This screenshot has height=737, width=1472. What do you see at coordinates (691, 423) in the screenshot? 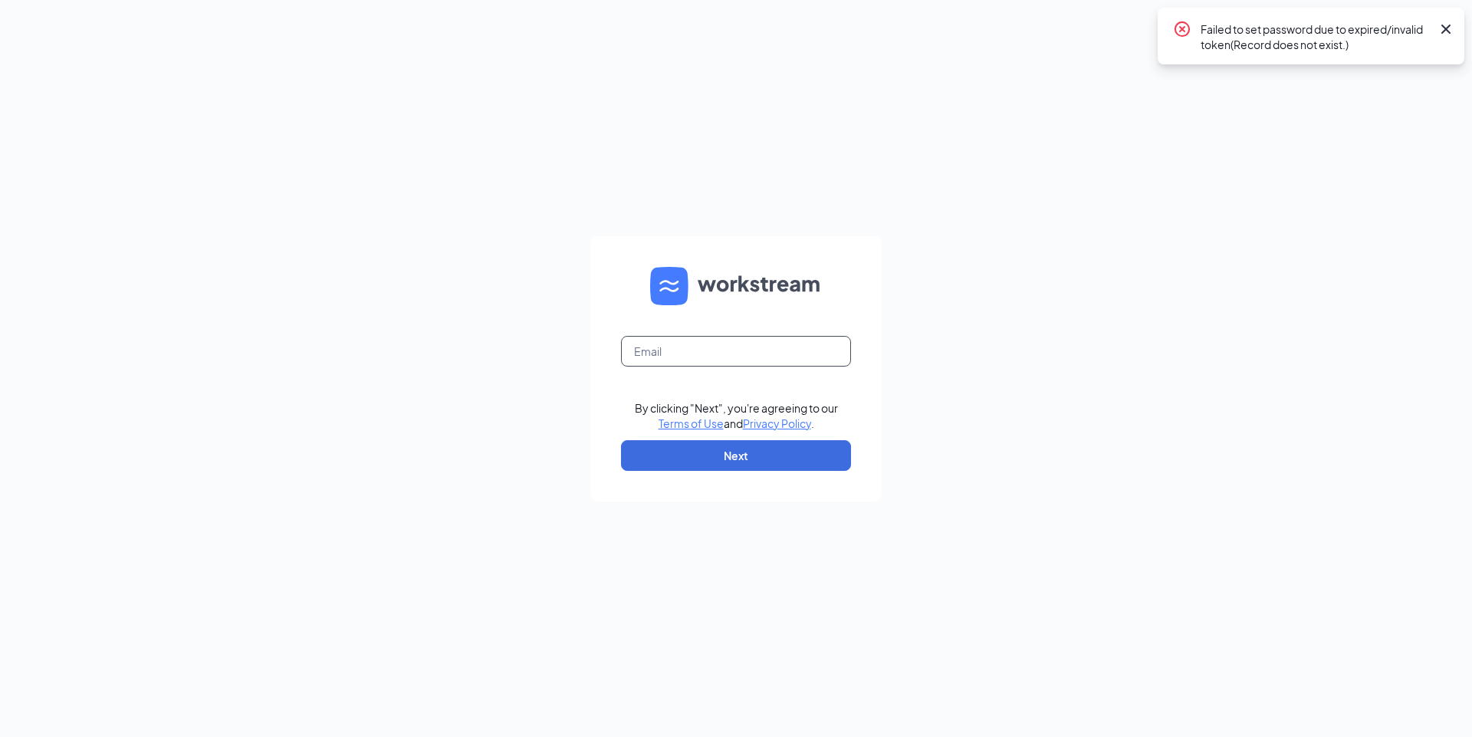
I see `a: Terms of Use` at bounding box center [691, 423].